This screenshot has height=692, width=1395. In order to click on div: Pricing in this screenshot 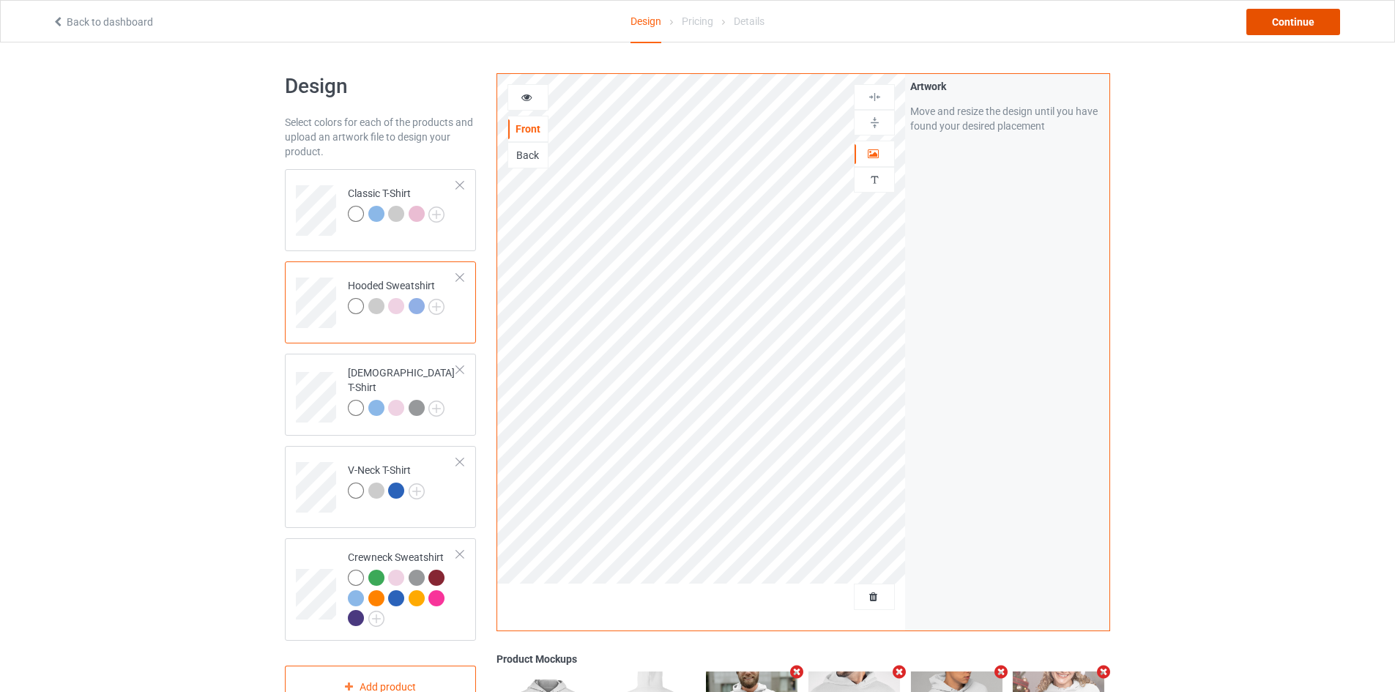, I will do `click(697, 21)`.